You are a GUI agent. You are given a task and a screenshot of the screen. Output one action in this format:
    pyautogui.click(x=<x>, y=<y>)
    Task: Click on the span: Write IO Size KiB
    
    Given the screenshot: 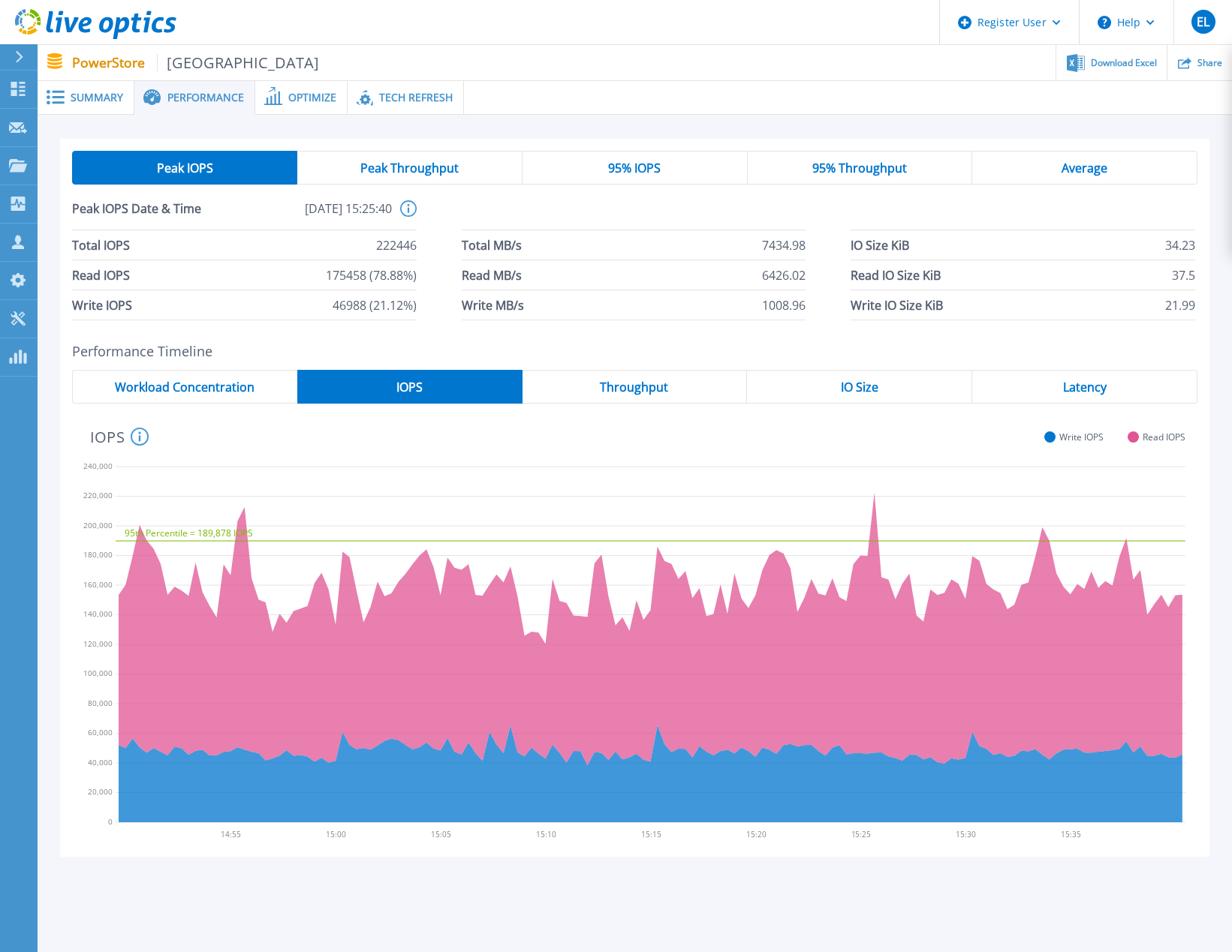 What is the action you would take?
    pyautogui.click(x=897, y=305)
    